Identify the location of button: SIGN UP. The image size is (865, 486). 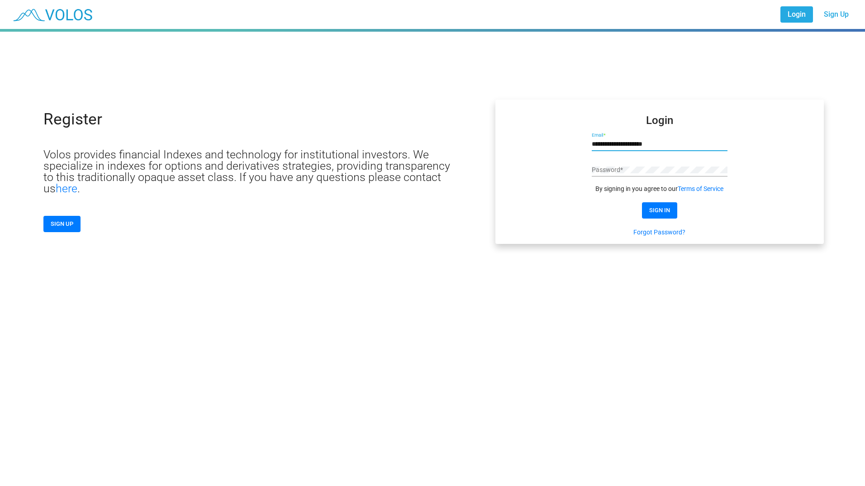
(62, 224).